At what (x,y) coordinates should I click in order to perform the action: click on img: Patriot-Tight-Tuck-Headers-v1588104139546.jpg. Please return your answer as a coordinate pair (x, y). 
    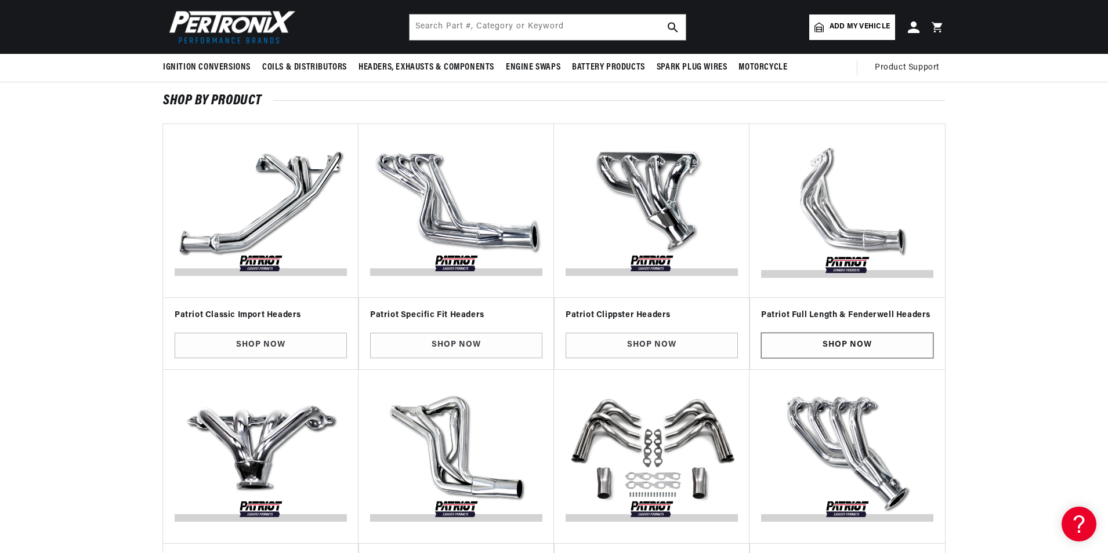
    Looking at the image, I should click on (260, 457).